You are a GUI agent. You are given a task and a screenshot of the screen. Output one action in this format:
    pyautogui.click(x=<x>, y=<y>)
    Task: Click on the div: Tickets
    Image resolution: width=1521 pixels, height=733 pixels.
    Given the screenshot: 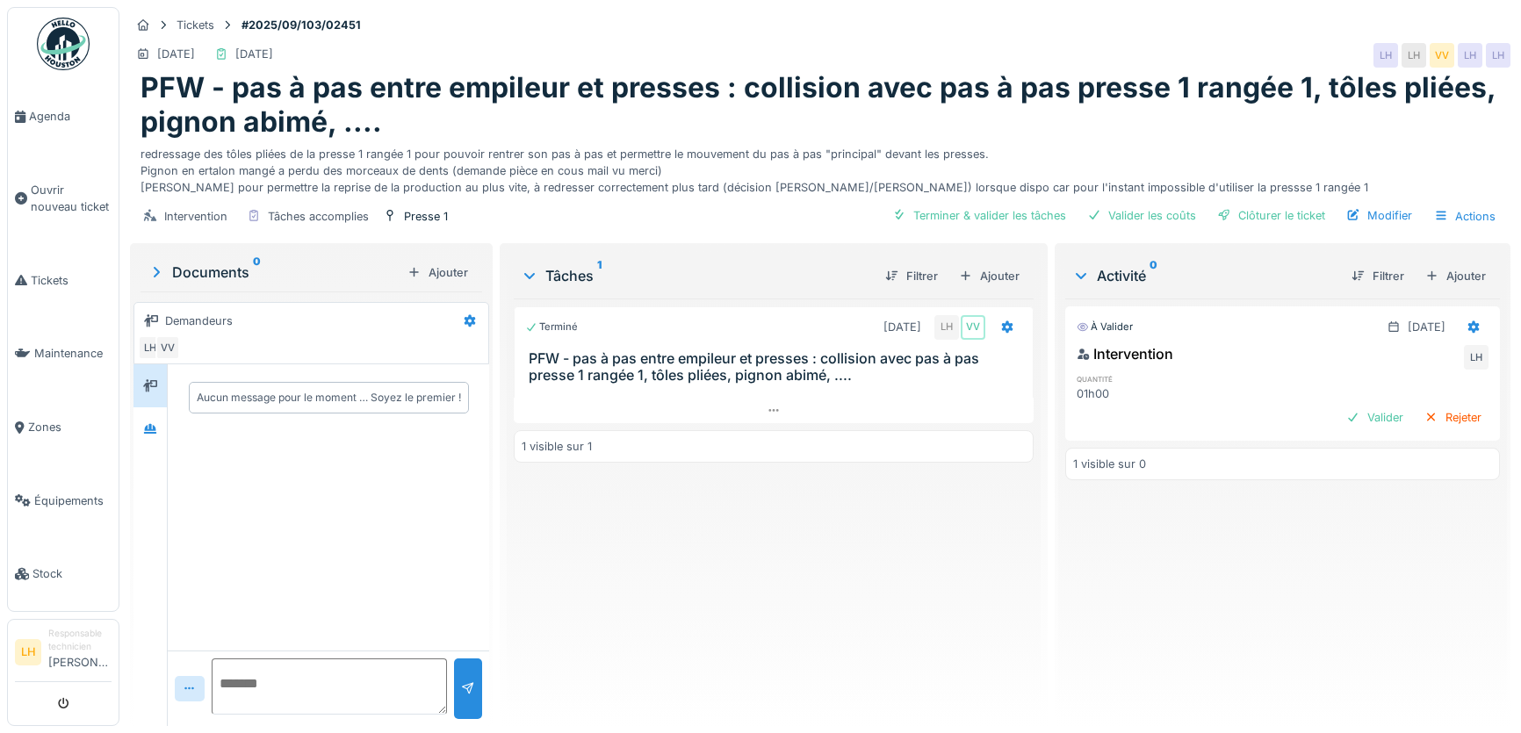 What is the action you would take?
    pyautogui.click(x=195, y=25)
    